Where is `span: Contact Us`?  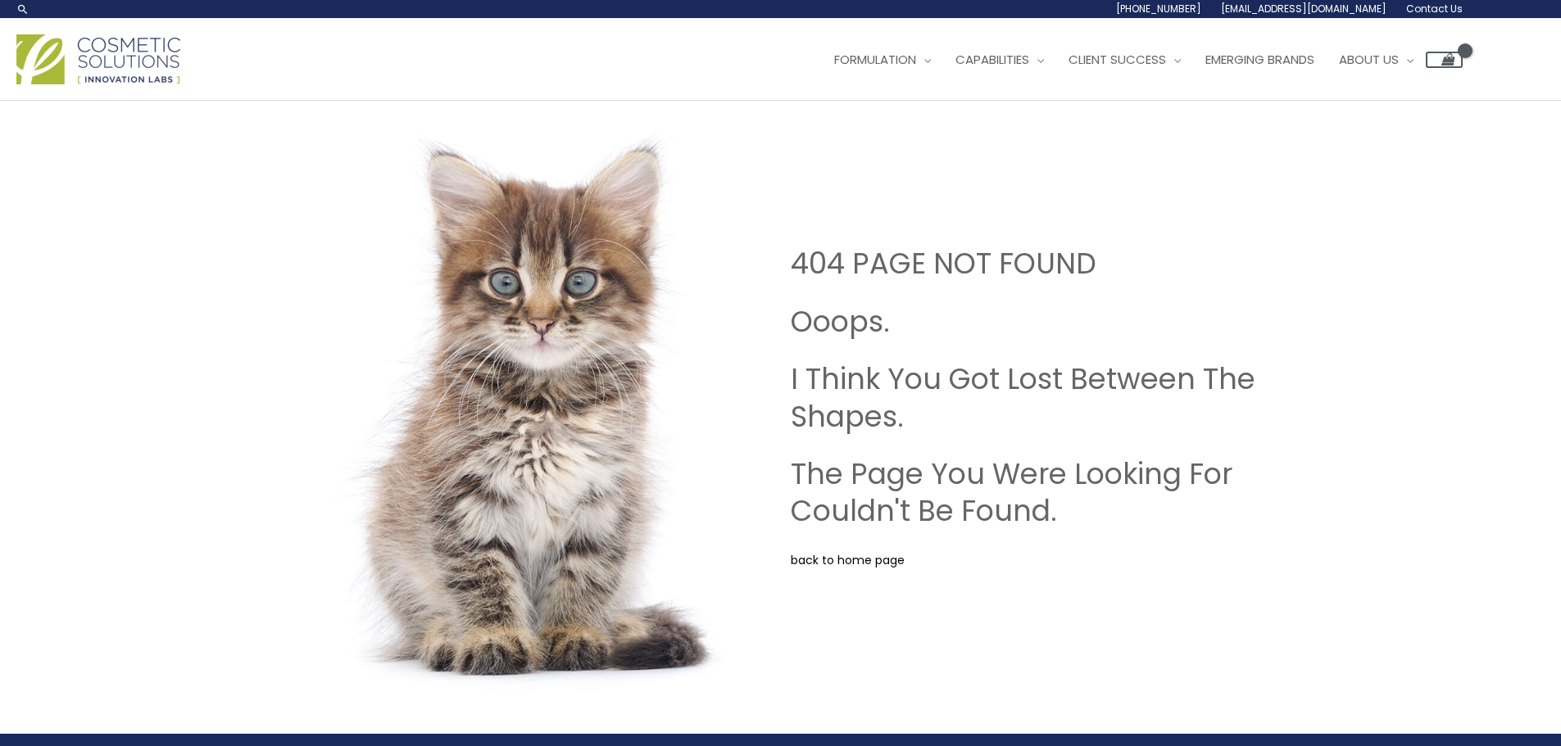 span: Contact Us is located at coordinates (1434, 8).